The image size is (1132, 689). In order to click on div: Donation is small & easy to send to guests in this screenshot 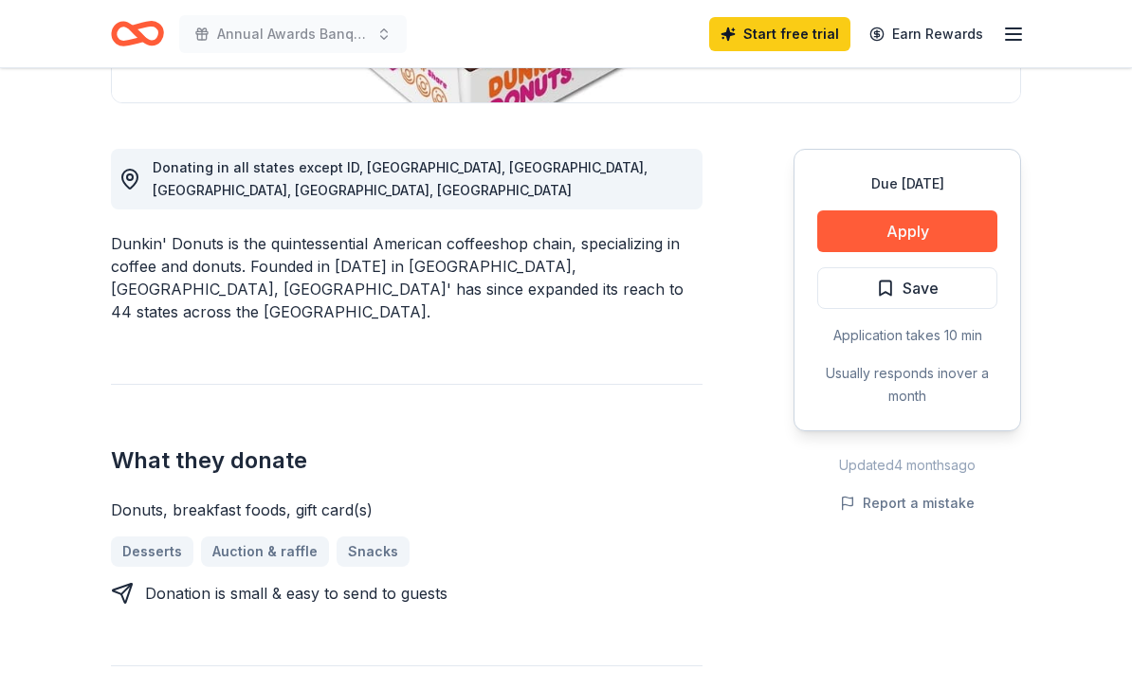, I will do `click(296, 594)`.